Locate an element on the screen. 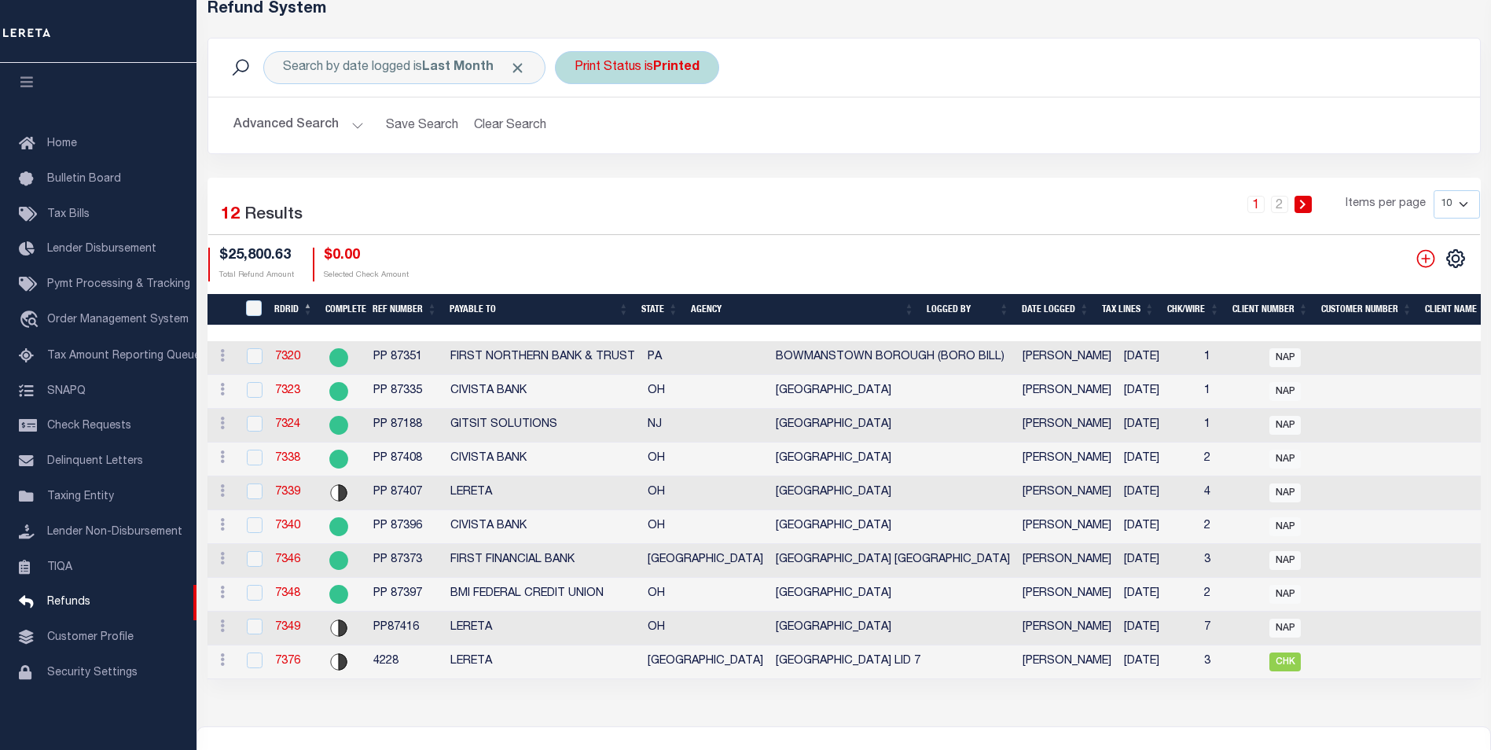 This screenshot has width=1491, height=750. a: 7346 is located at coordinates (288, 560).